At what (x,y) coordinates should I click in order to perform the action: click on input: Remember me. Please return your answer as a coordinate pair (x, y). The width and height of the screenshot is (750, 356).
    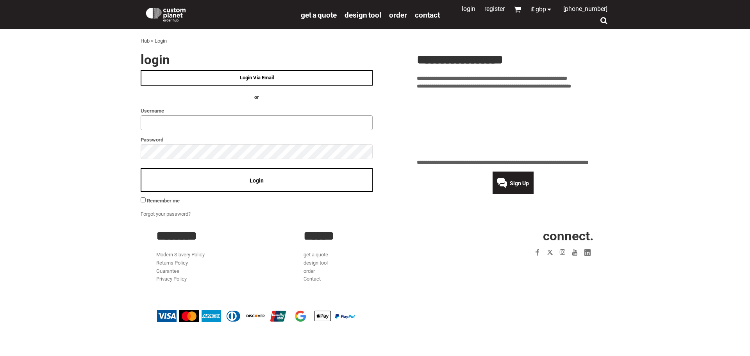
    Looking at the image, I should click on (143, 200).